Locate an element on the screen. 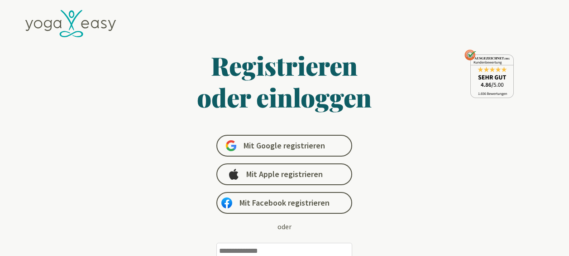 The width and height of the screenshot is (569, 256). a: Mit Apple registrieren is located at coordinates (285, 174).